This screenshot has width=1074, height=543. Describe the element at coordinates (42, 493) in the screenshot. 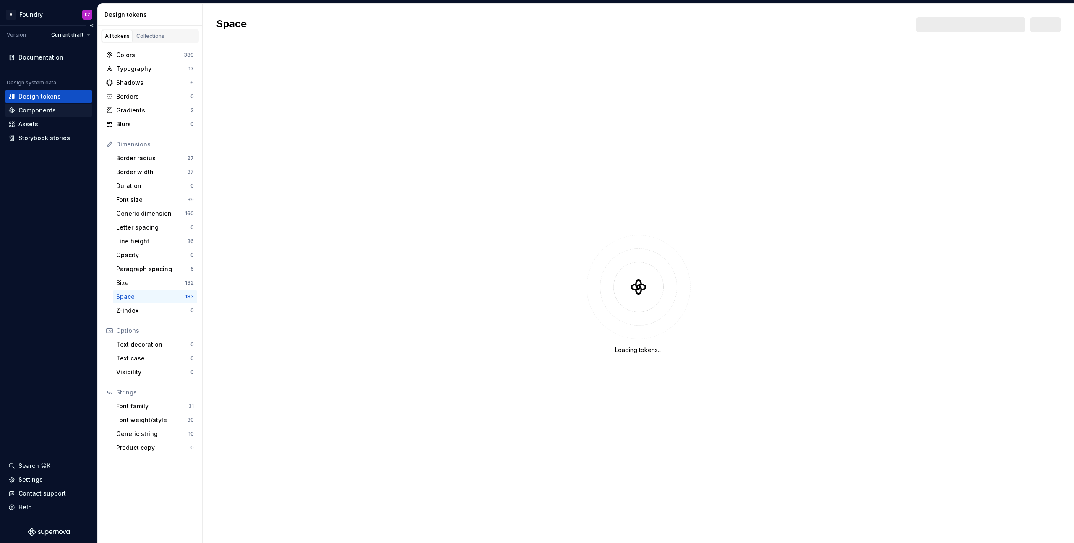

I see `div: Contact support` at that location.